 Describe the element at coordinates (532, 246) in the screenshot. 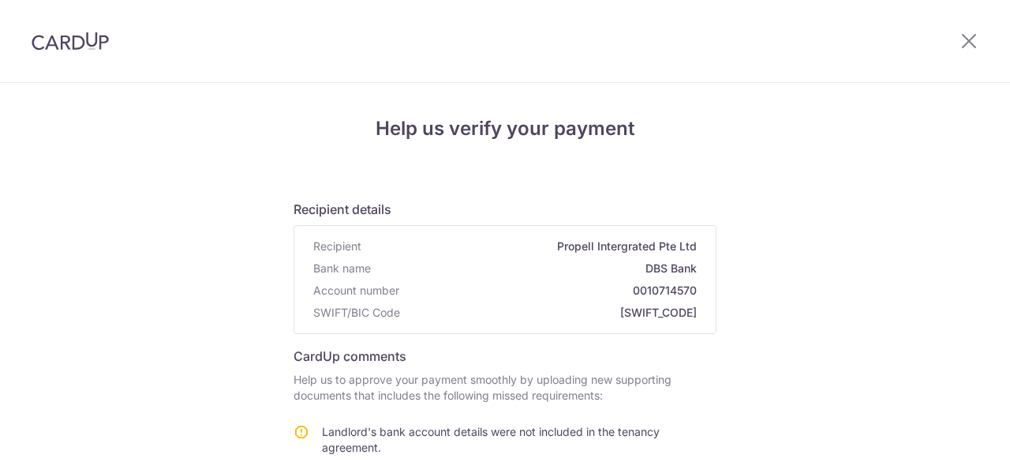

I see `span: Propell Intergrated Pte Ltd` at that location.